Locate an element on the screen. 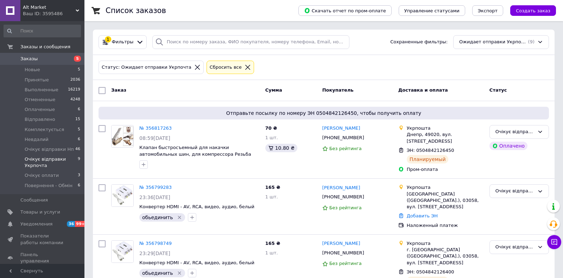 Image resolution: width=563 pixels, height=278 pixels. a: Добавить ЭН is located at coordinates (422, 215).